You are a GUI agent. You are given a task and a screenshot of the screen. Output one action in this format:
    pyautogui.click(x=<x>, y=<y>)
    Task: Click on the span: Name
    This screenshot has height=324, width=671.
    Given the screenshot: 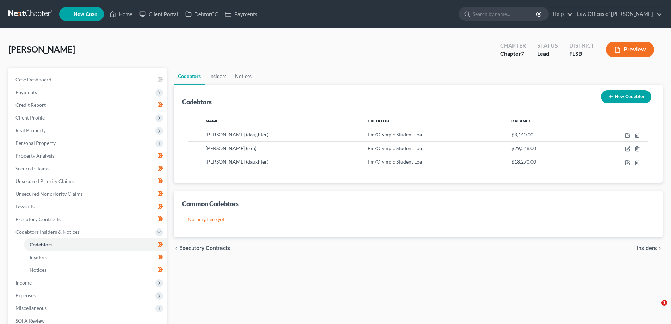 What is the action you would take?
    pyautogui.click(x=212, y=120)
    